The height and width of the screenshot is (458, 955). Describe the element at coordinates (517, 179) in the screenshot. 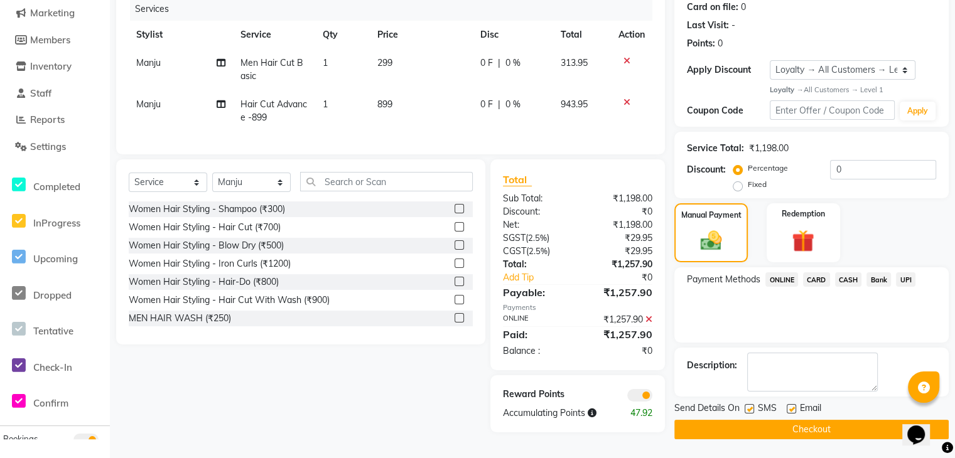

I see `span: Total` at that location.